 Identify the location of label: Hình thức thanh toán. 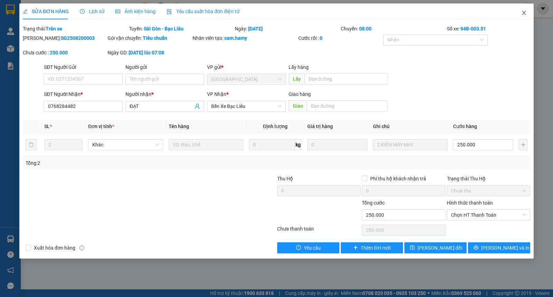
(470, 203).